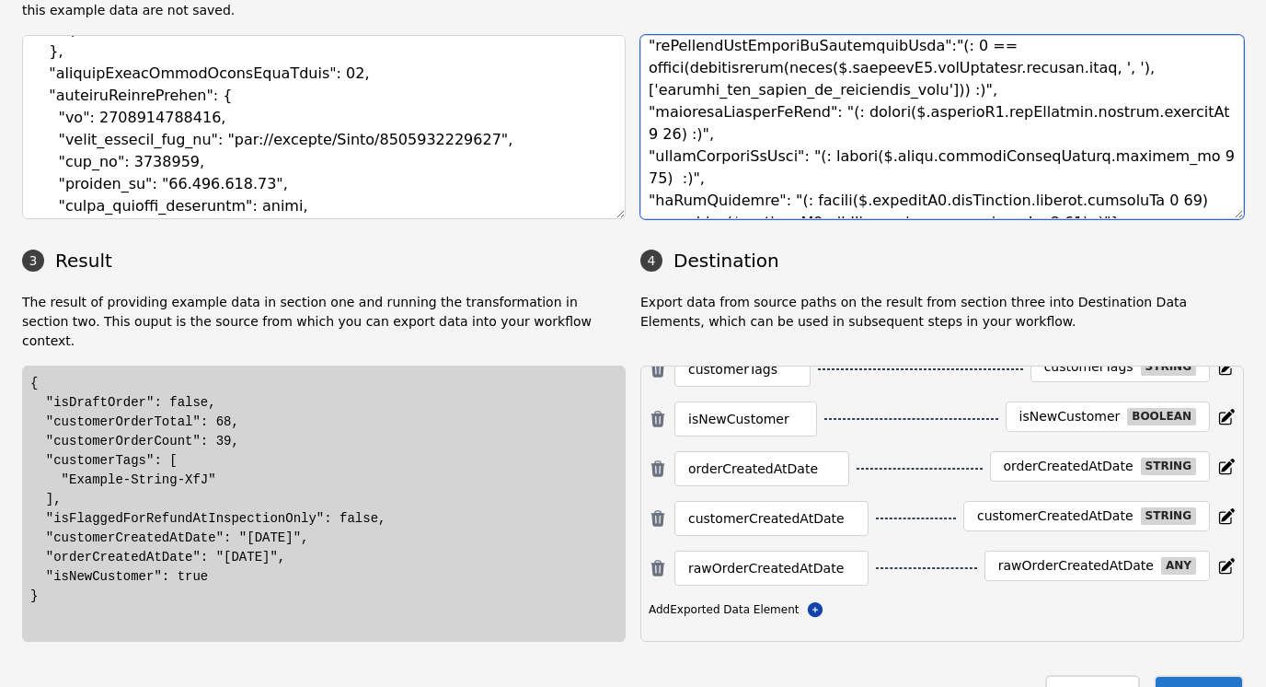 This screenshot has width=1266, height=687. I want to click on div: customerCreatedAtDate, so click(1056, 516).